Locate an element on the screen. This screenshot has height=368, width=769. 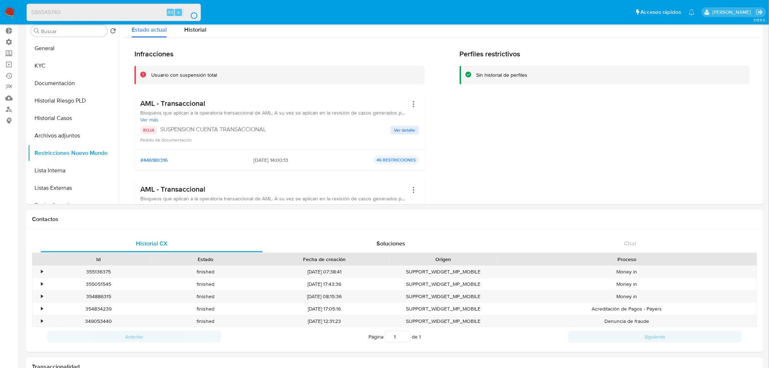
button: search-icon is located at coordinates (190, 12).